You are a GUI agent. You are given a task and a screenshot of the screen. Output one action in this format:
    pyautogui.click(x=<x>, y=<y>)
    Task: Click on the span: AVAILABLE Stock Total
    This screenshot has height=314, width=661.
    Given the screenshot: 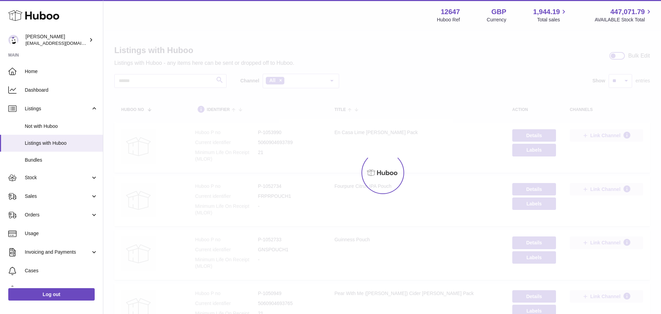 What is the action you would take?
    pyautogui.click(x=623, y=20)
    